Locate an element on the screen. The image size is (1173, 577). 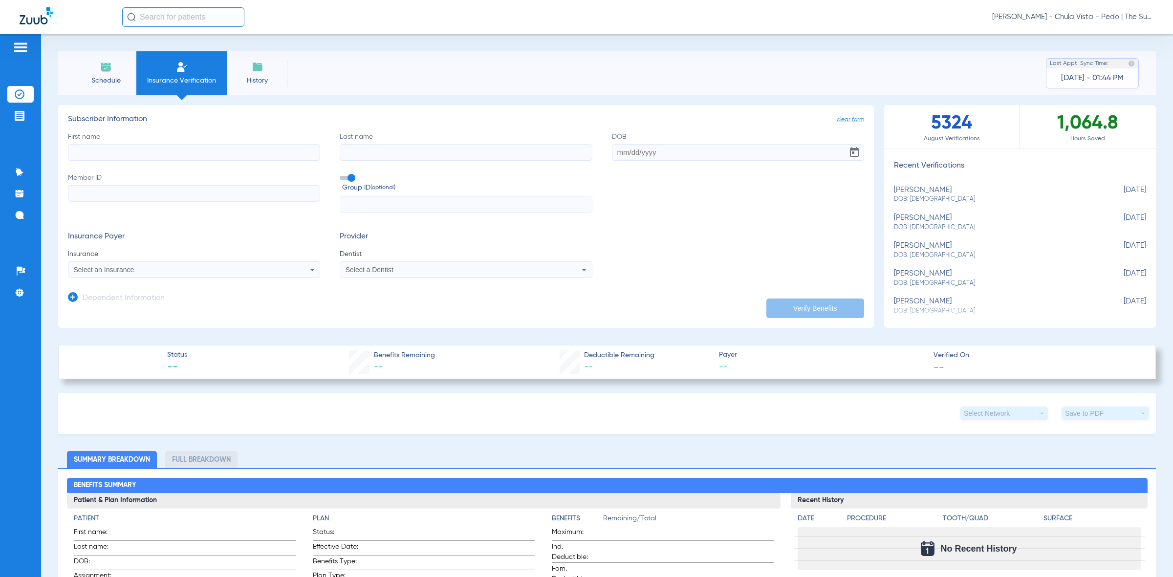
h3: Subscriber Information is located at coordinates (466, 120).